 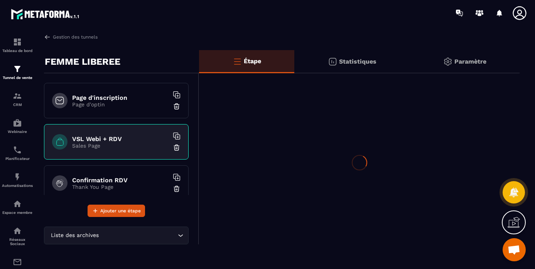 I want to click on p: Sales Page, so click(x=120, y=146).